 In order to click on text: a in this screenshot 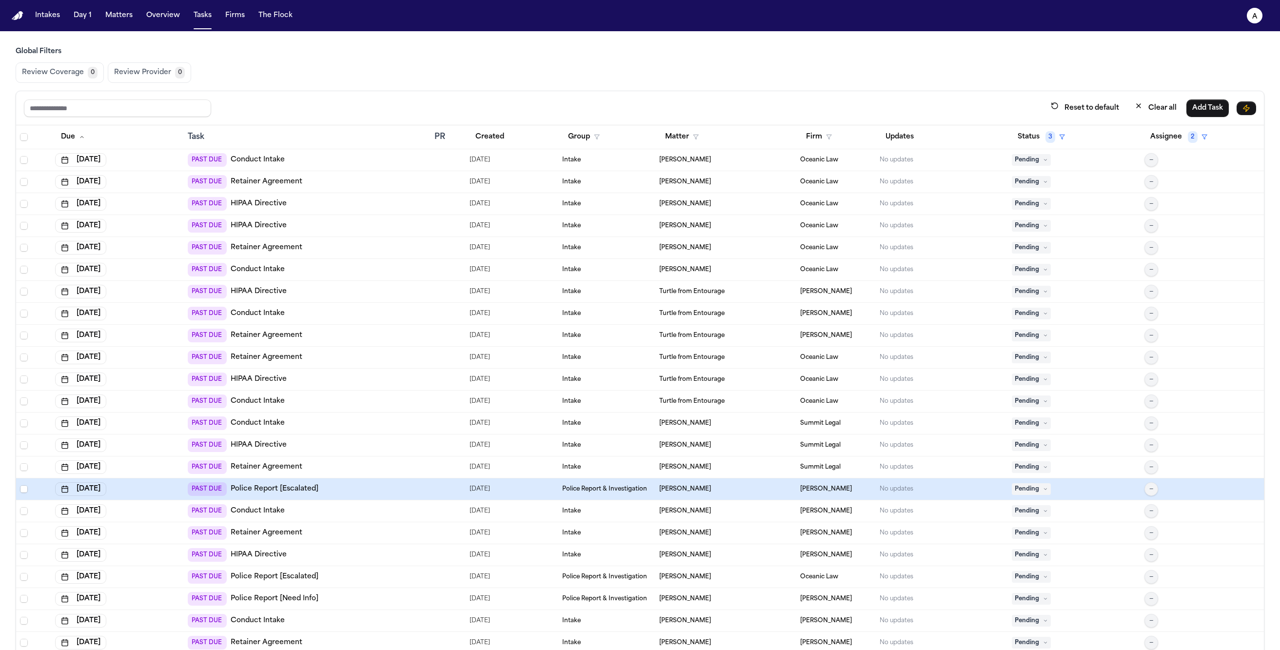, I will do `click(1254, 17)`.